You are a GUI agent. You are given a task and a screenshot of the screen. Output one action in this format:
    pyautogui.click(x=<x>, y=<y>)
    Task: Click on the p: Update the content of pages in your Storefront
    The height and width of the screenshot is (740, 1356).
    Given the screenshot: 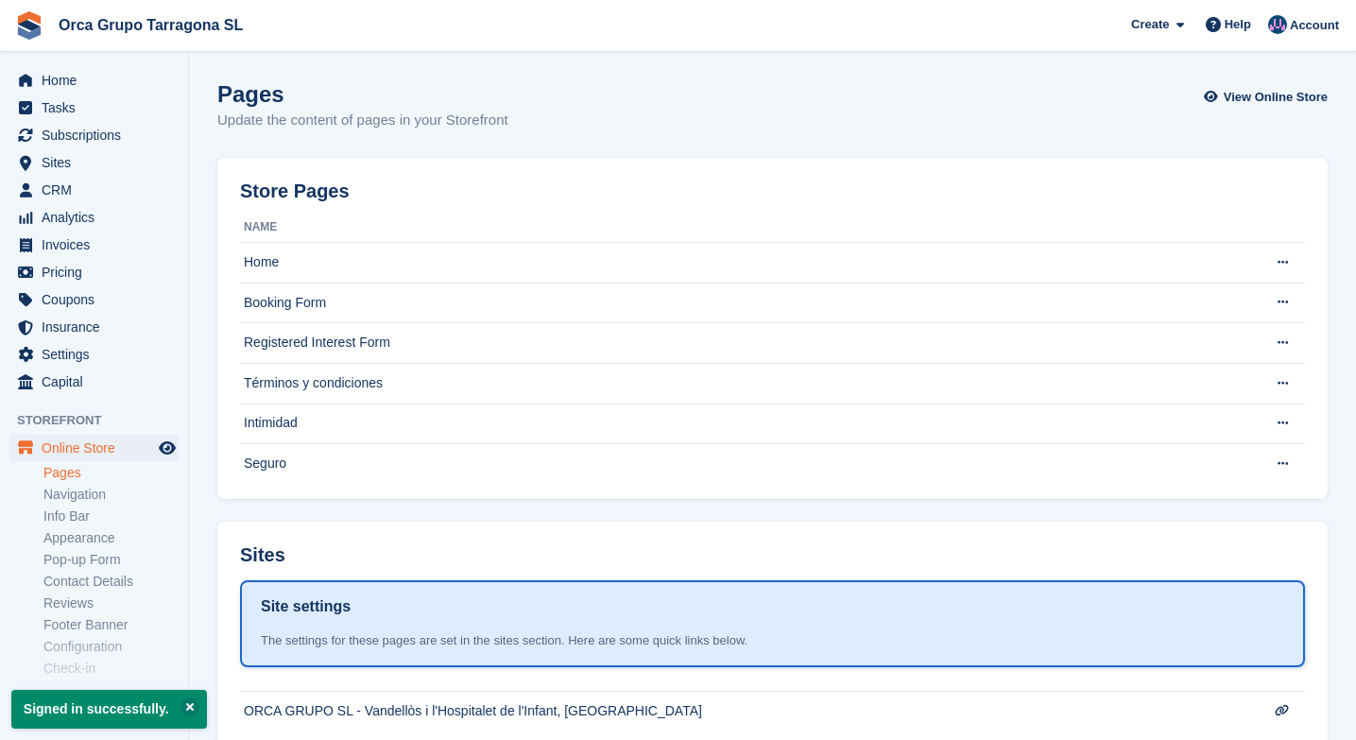 What is the action you would take?
    pyautogui.click(x=363, y=120)
    